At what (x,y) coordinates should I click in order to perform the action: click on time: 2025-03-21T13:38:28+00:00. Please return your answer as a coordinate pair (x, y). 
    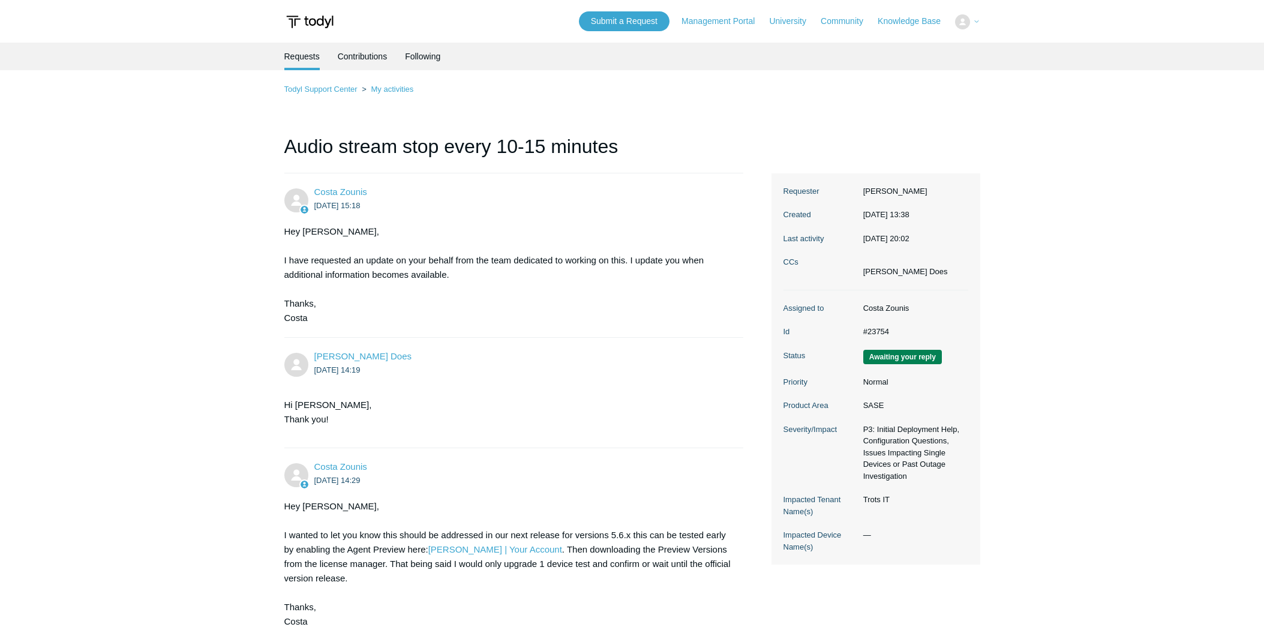
    Looking at the image, I should click on (886, 214).